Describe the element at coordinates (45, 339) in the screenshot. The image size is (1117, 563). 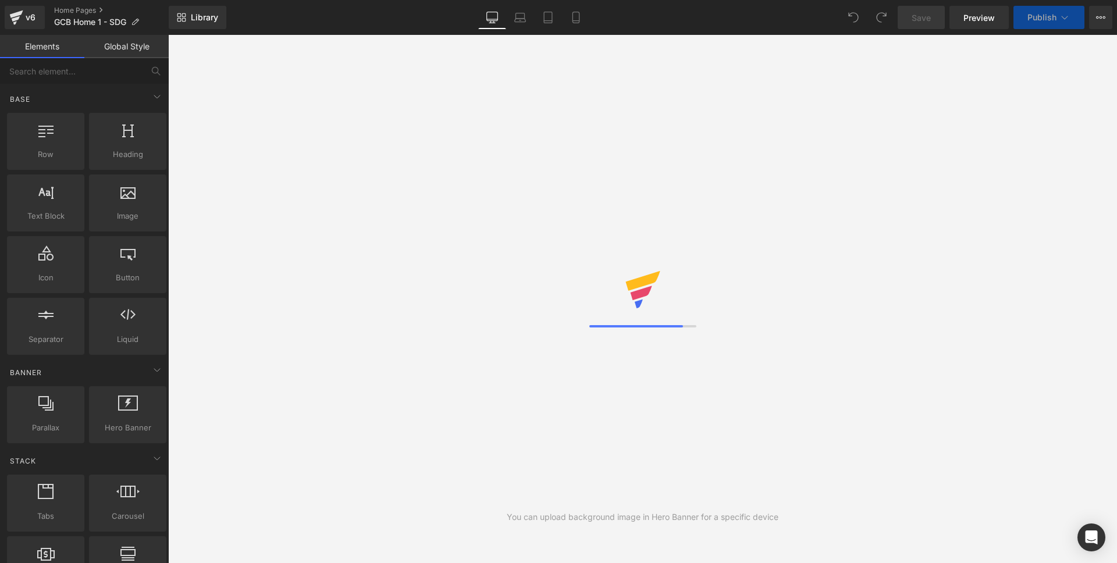
I see `span: Separator` at that location.